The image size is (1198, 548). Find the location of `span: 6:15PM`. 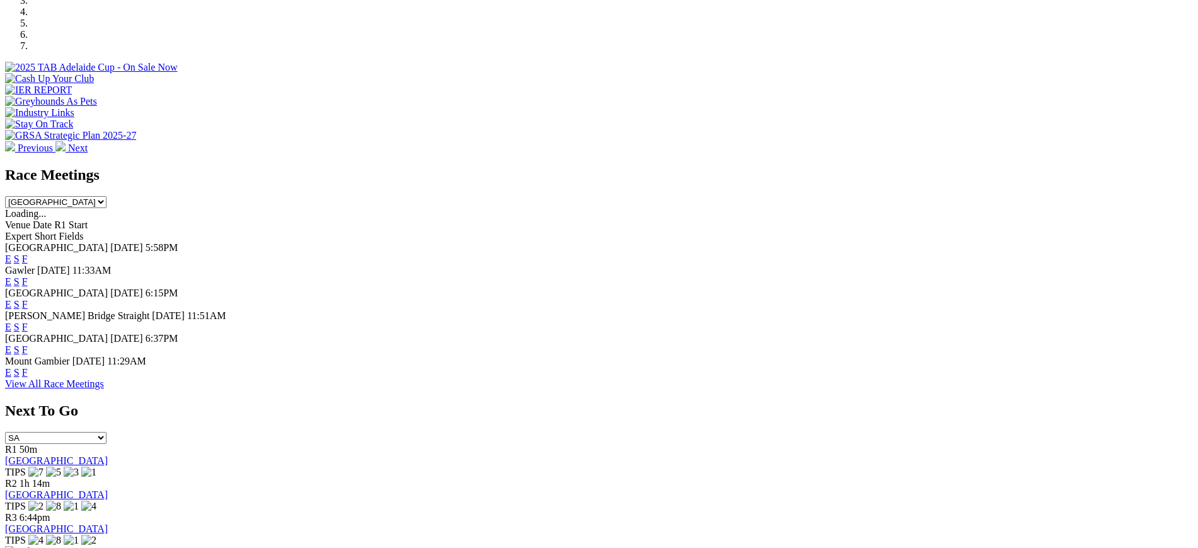

span: 6:15PM is located at coordinates (162, 292).